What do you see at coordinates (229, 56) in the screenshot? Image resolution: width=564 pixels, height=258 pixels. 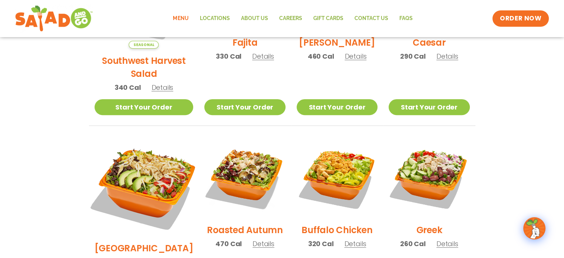 I see `span: 330 Cal` at bounding box center [229, 56].